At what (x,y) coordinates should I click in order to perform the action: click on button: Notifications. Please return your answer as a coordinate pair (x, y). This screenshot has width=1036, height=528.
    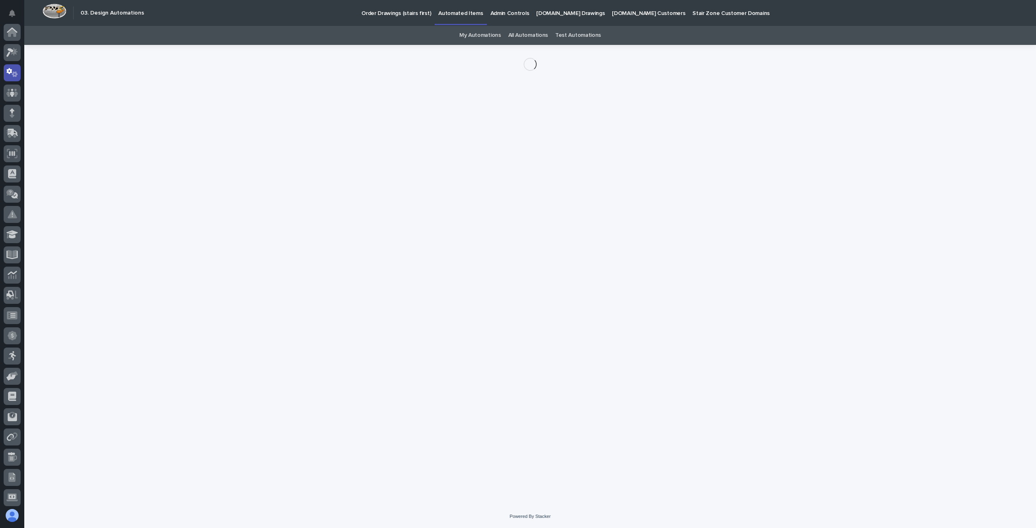
    Looking at the image, I should click on (12, 13).